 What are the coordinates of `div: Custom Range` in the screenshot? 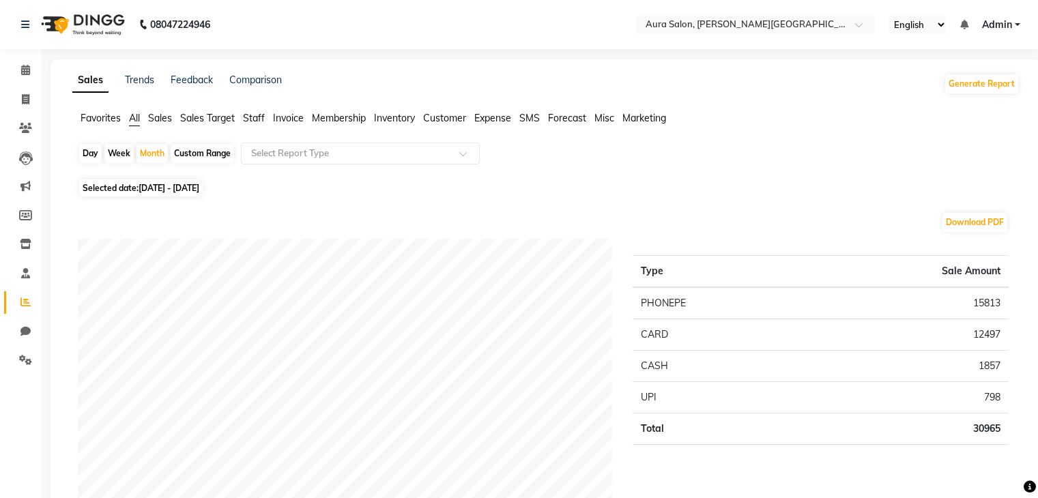 It's located at (202, 153).